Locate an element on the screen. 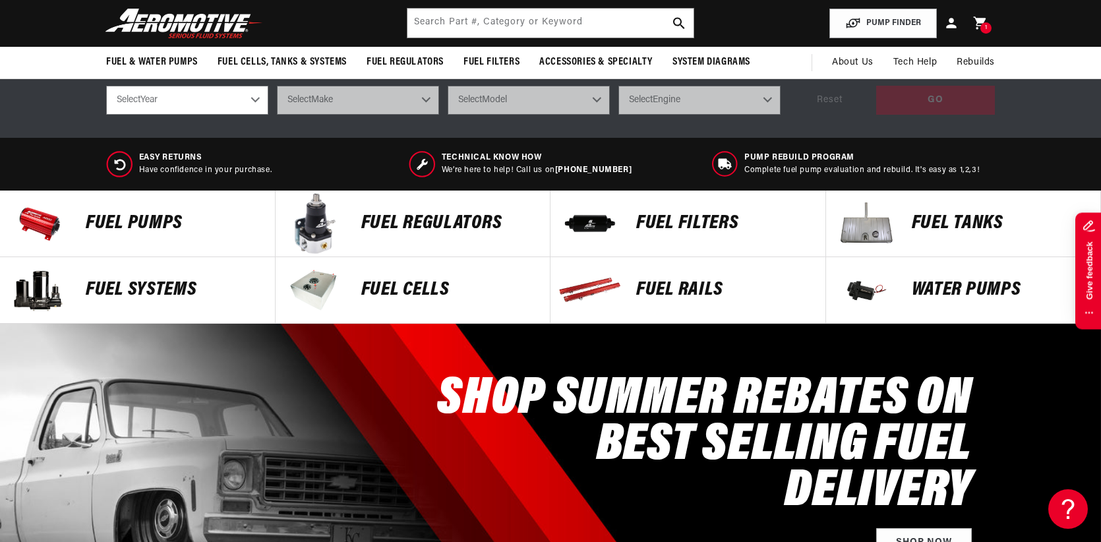  span: About Us is located at coordinates (853, 62).